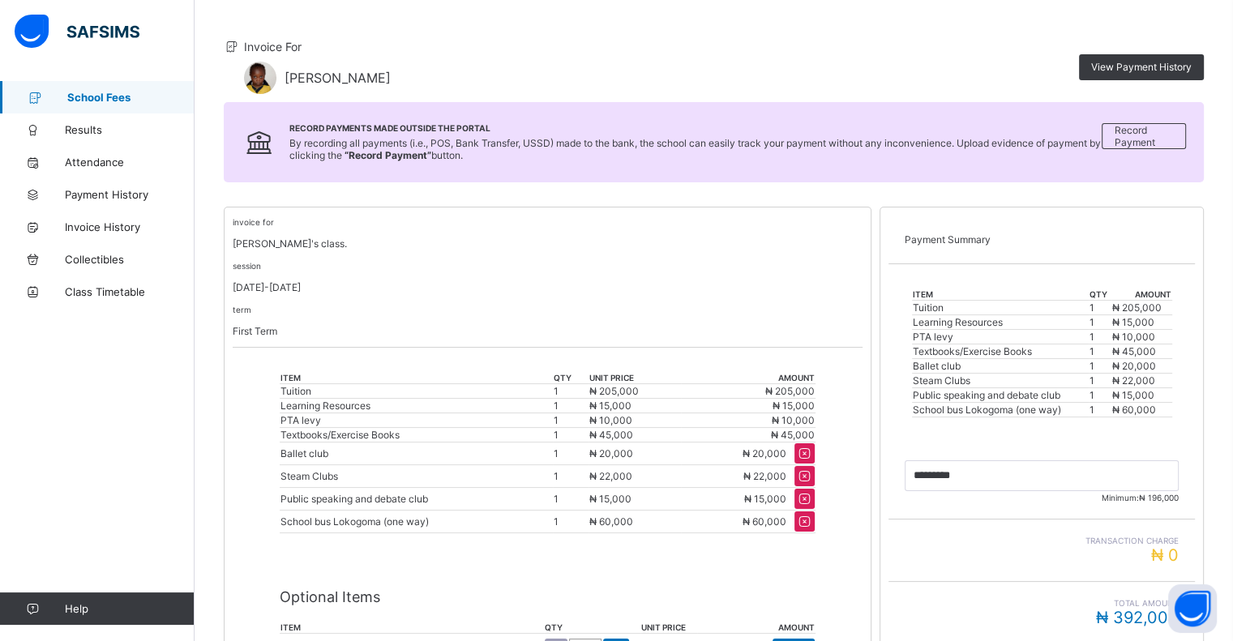  What do you see at coordinates (77, 32) in the screenshot?
I see `img: safsims` at bounding box center [77, 32].